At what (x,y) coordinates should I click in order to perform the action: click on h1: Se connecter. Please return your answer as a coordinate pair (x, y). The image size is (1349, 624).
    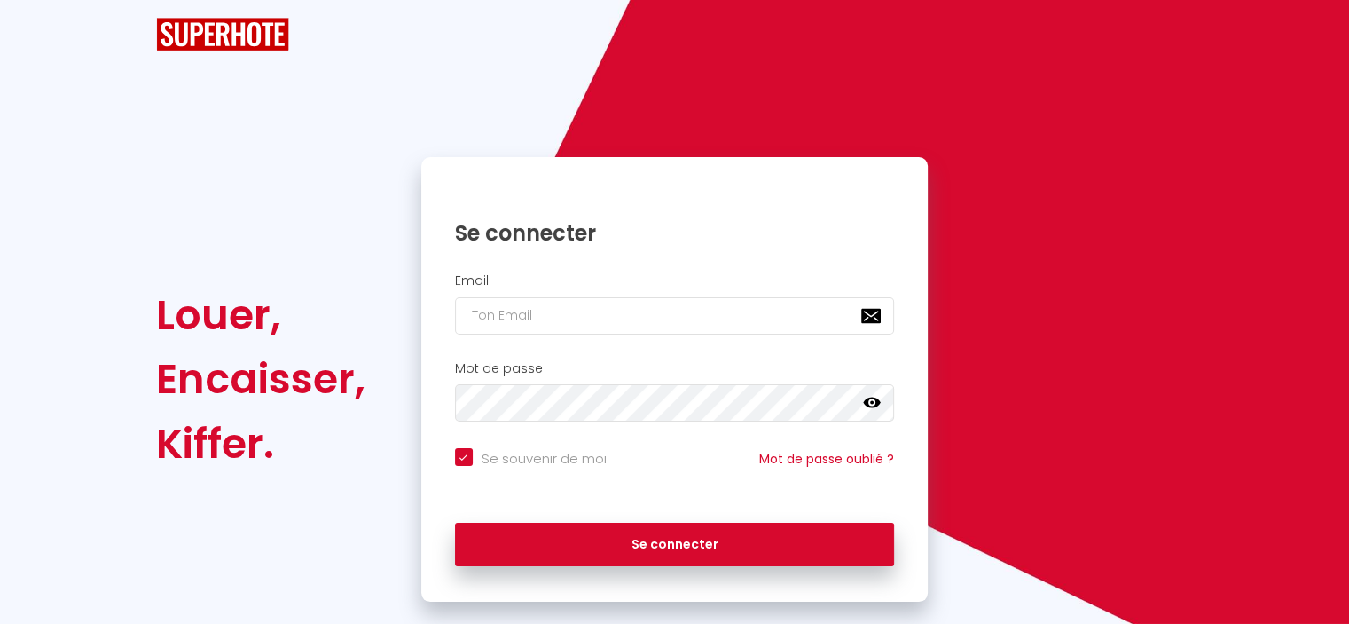
    Looking at the image, I should click on (675, 232).